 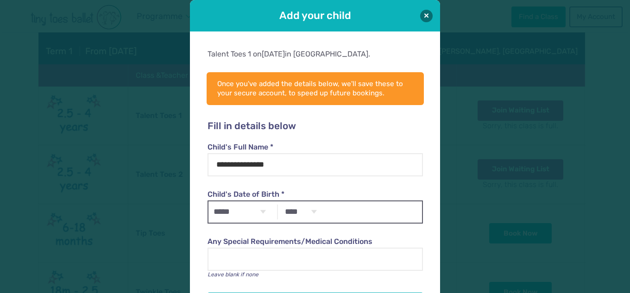 I want to click on label: Any Special Requirements/Medical Conditions, so click(x=315, y=242).